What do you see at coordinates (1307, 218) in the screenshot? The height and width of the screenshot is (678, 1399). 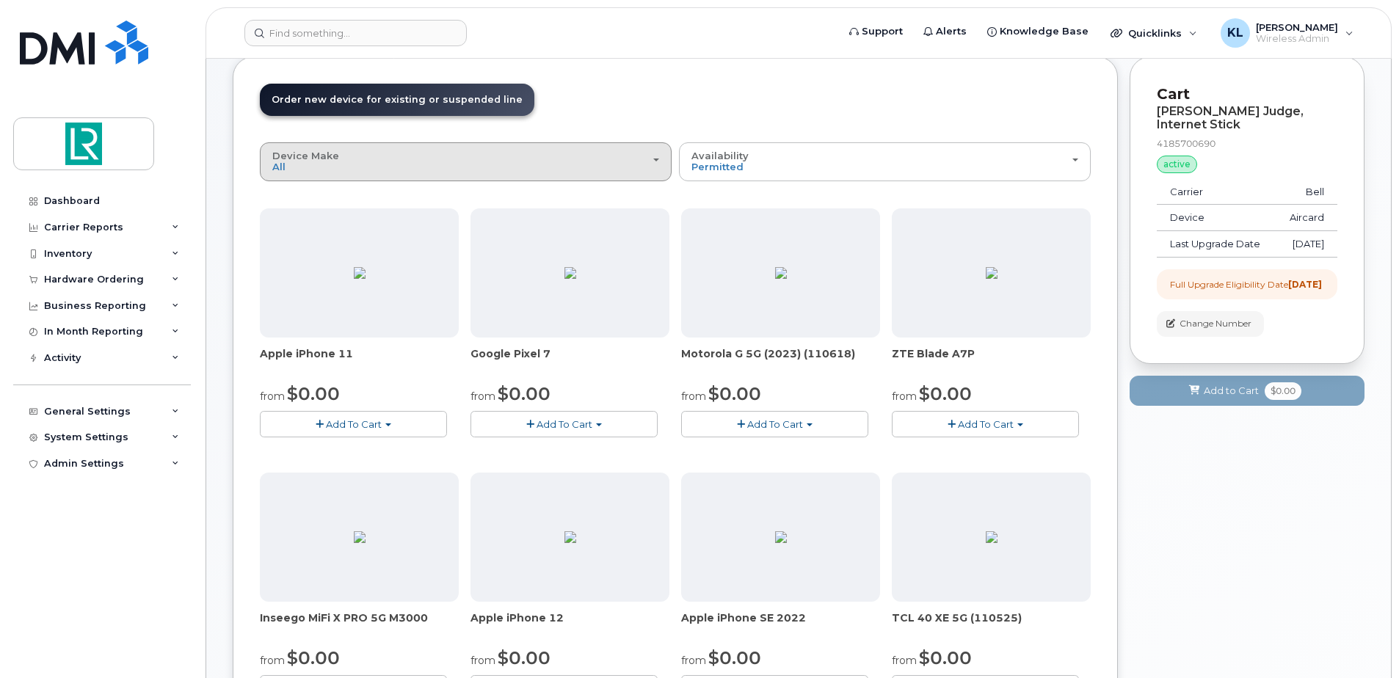 I see `td: Aircard` at bounding box center [1307, 218].